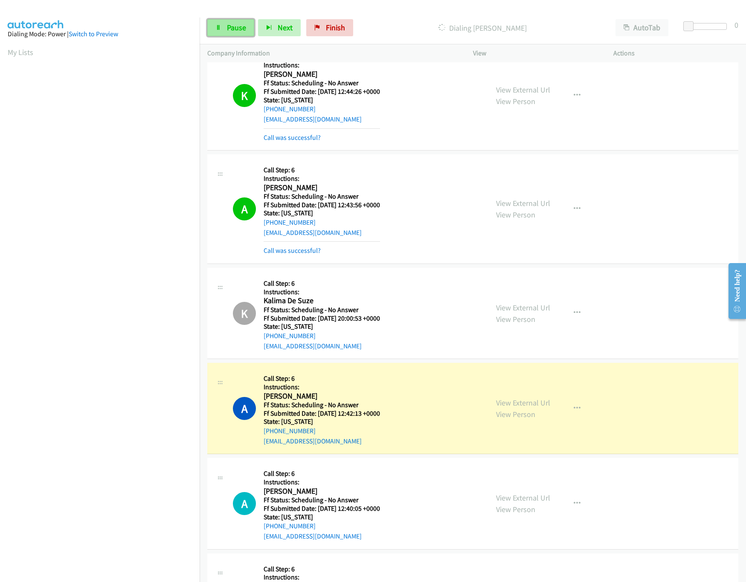  I want to click on div: Open Resource Center, so click(15, 34).